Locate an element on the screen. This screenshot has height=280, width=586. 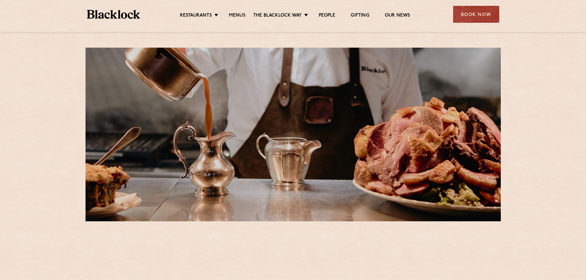
img: BL_Textured_Logo-footer-cropped.svg is located at coordinates (113, 14).